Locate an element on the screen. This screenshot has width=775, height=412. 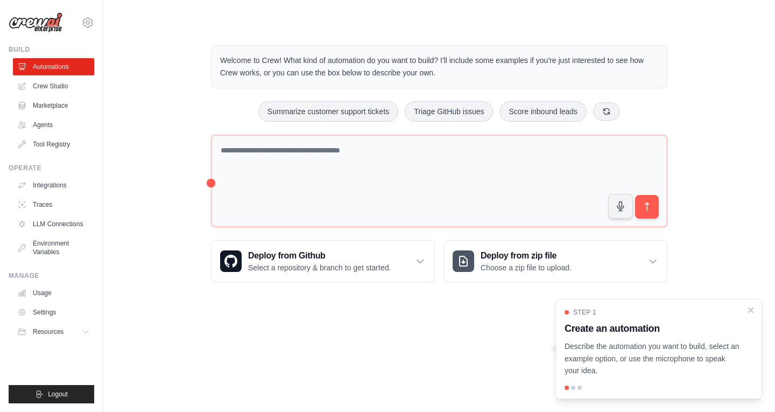
p: Describe the automation you want to build, select an example option, or use the microphone to spe... is located at coordinates (652, 359).